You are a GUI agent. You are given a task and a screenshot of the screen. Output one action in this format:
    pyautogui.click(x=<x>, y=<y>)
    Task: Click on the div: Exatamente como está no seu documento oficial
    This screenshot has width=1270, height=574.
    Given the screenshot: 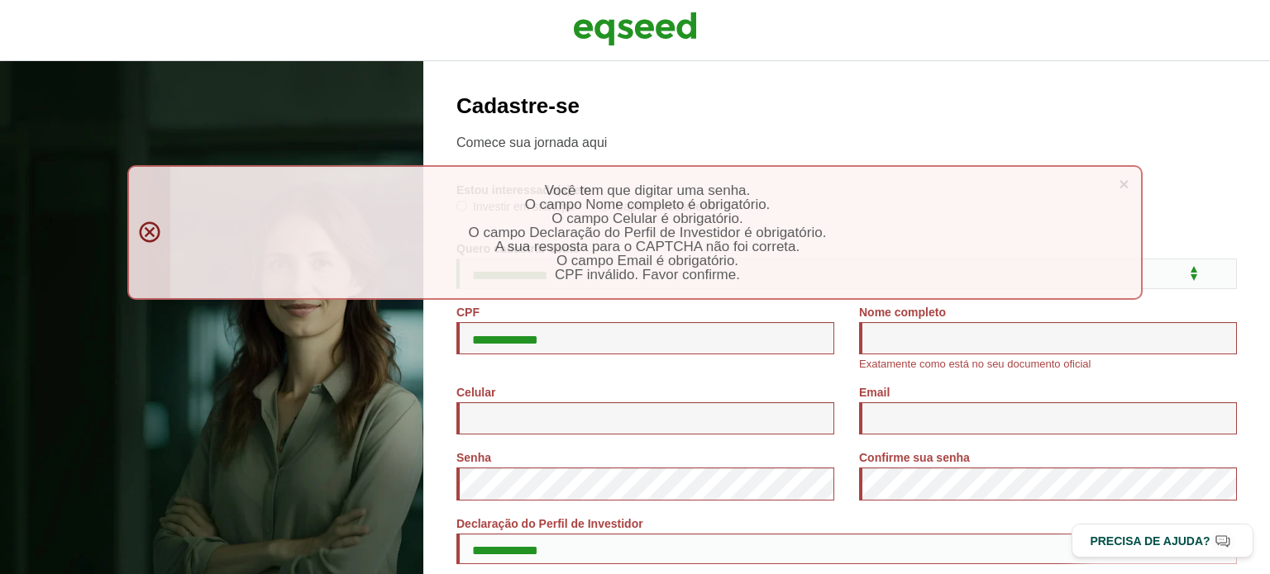 What is the action you would take?
    pyautogui.click(x=1047, y=364)
    